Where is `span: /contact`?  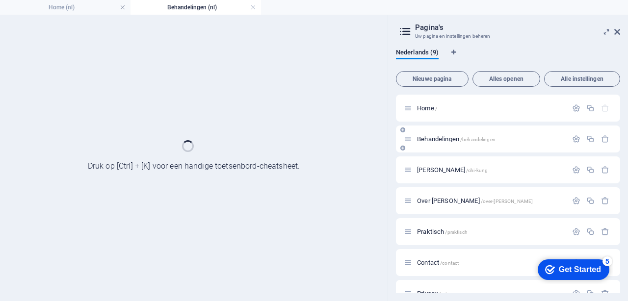
span: /contact is located at coordinates (449, 263).